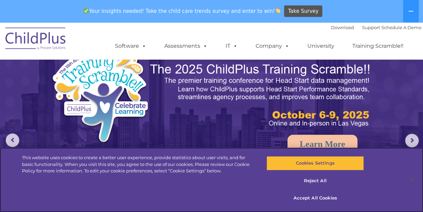 The height and width of the screenshot is (212, 423). What do you see at coordinates (343, 27) in the screenshot?
I see `a: Download` at bounding box center [343, 27].